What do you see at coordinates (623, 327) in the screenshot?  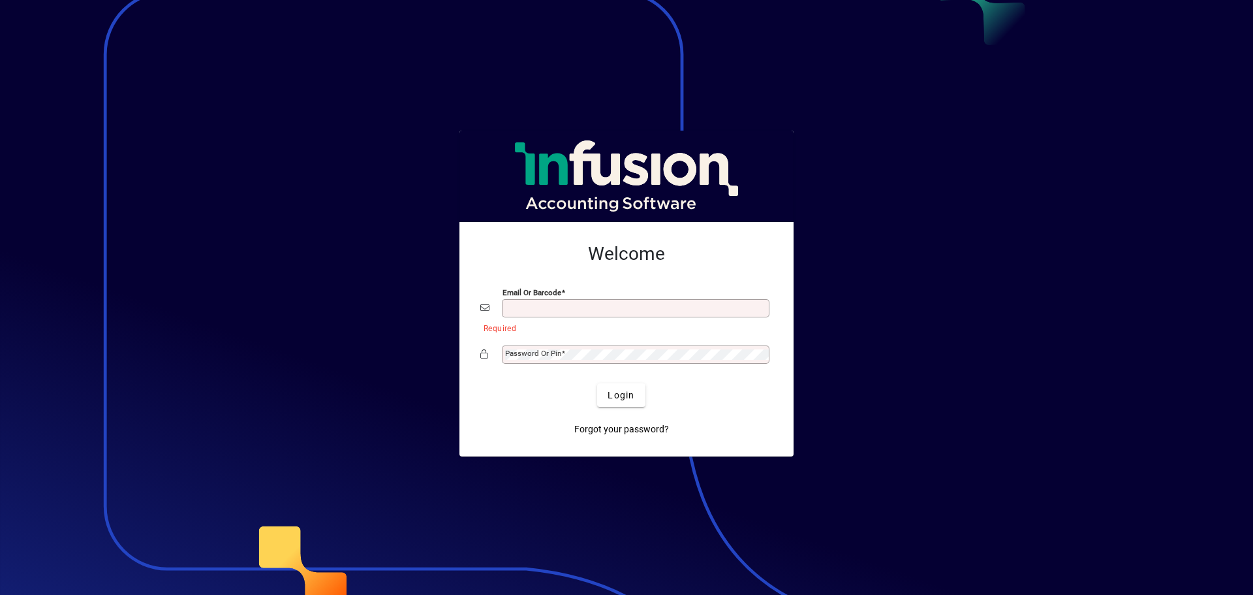 I see `mat-error: Required` at bounding box center [623, 327].